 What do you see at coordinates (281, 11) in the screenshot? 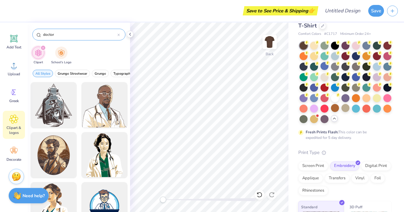
I see `div: Save to See Price & Shipping` at bounding box center [281, 11].